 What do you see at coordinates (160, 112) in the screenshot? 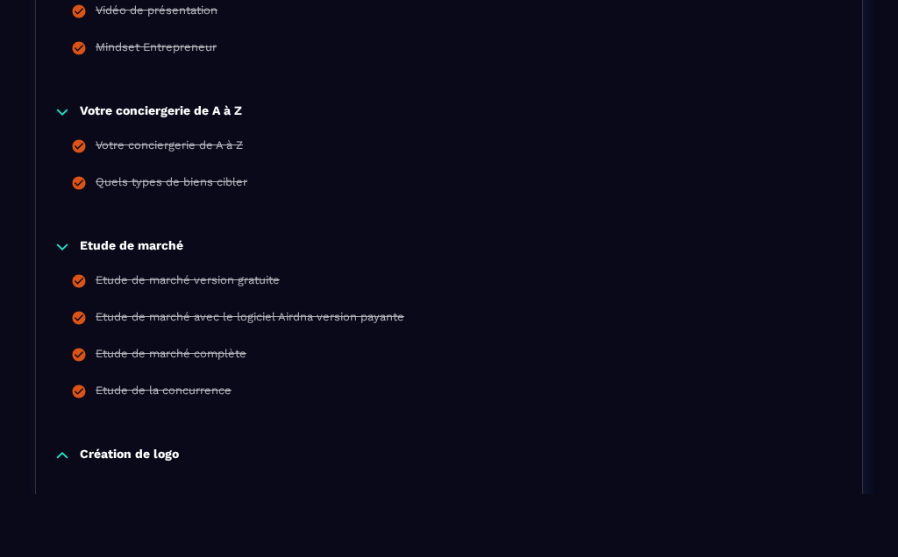
I see `p: Votre conciergerie de A à Z` at bounding box center [160, 112].